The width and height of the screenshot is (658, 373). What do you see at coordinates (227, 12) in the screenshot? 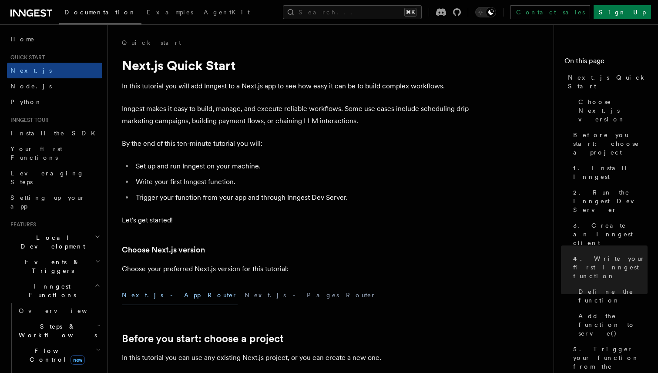
I see `span: AgentKit` at bounding box center [227, 12].